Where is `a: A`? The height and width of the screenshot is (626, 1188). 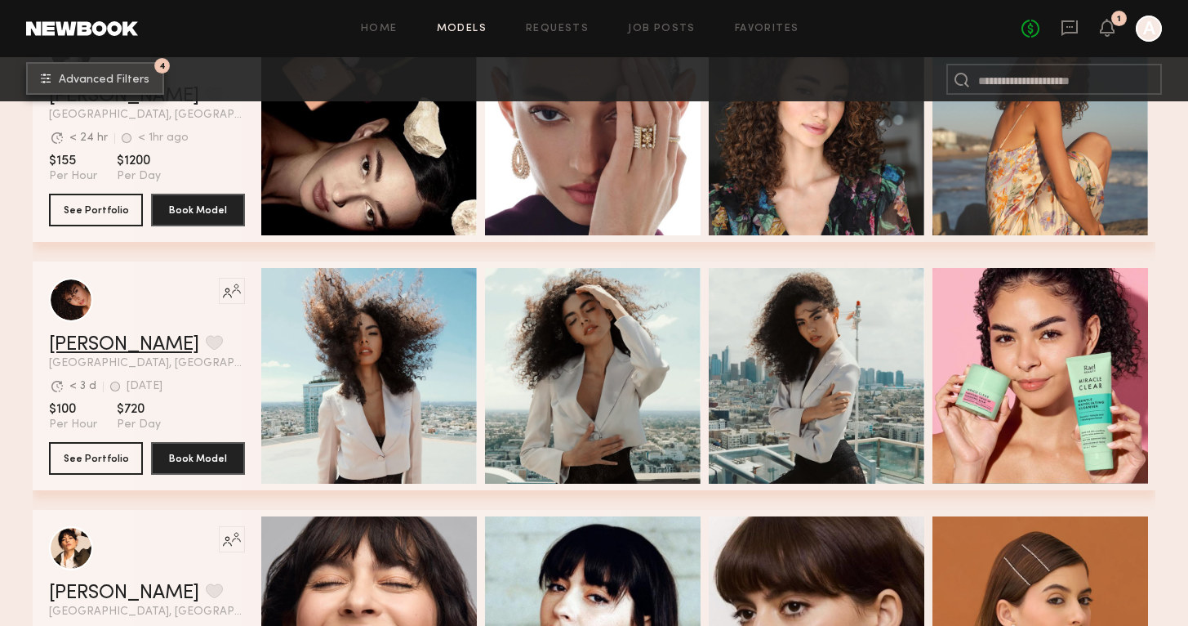
a: A is located at coordinates (1149, 29).